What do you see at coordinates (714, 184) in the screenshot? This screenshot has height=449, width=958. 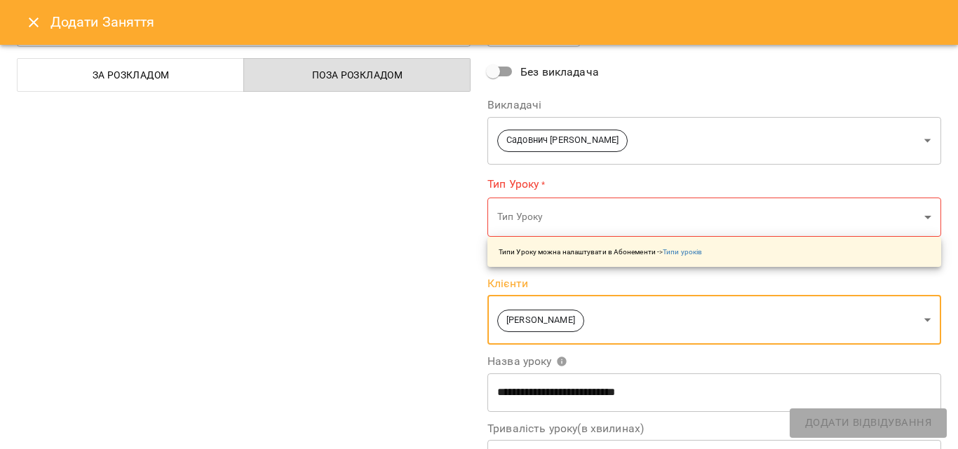 I see `label: Тип Уроку` at bounding box center [714, 184].